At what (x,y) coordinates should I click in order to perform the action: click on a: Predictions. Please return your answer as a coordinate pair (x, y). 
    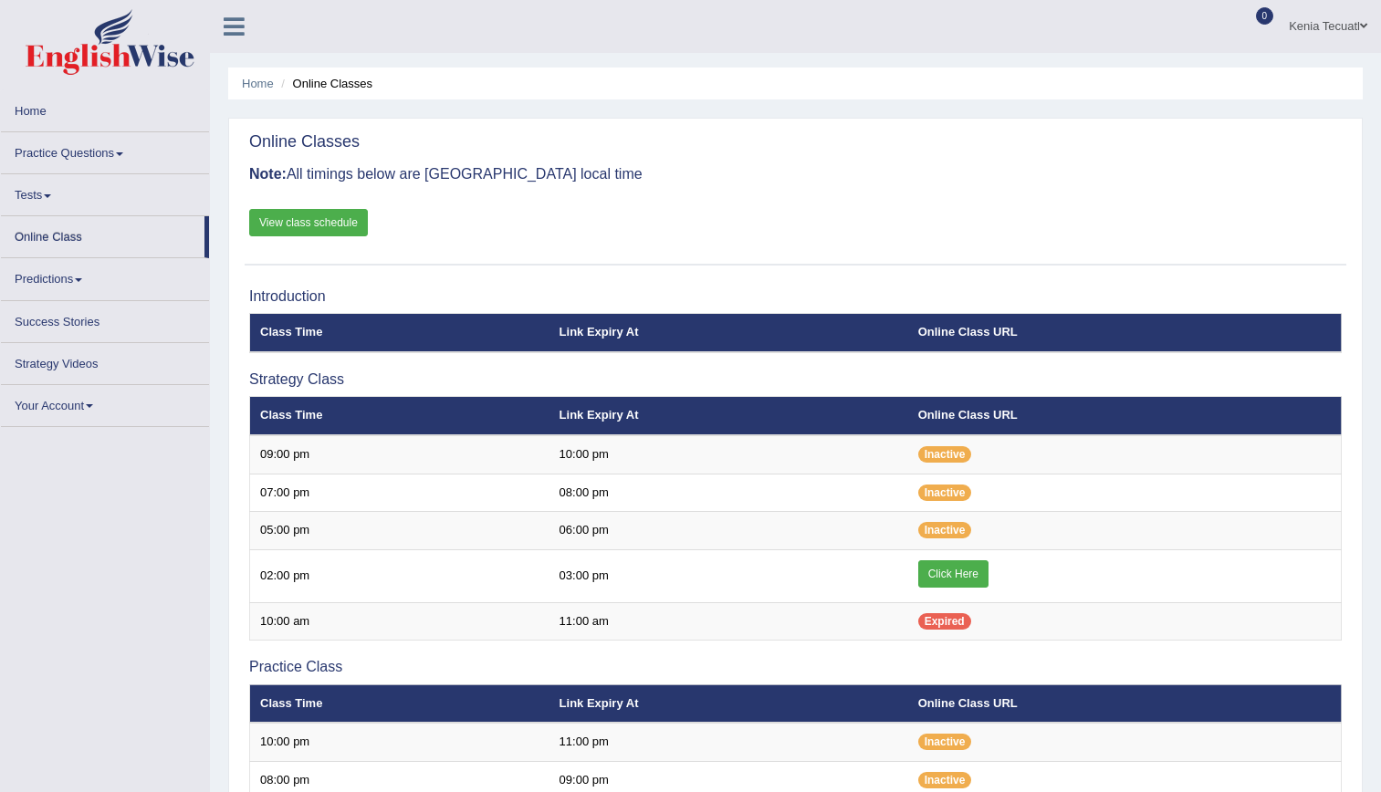
    Looking at the image, I should click on (105, 276).